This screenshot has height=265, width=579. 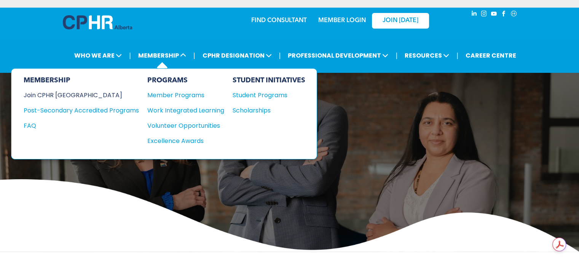 What do you see at coordinates (237, 55) in the screenshot?
I see `span: CPHR DESIGNATION` at bounding box center [237, 55].